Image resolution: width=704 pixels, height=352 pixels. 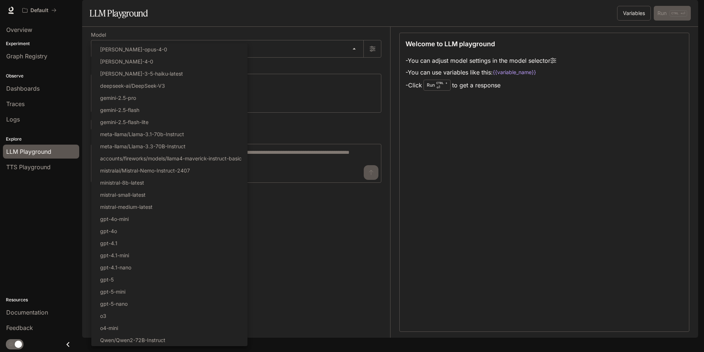 I want to click on p: gpt-4.1-nano, so click(x=116, y=267).